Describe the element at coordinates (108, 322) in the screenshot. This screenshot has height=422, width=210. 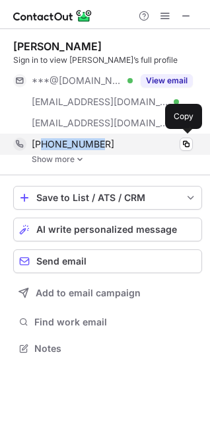
I see `button: Find work email` at that location.